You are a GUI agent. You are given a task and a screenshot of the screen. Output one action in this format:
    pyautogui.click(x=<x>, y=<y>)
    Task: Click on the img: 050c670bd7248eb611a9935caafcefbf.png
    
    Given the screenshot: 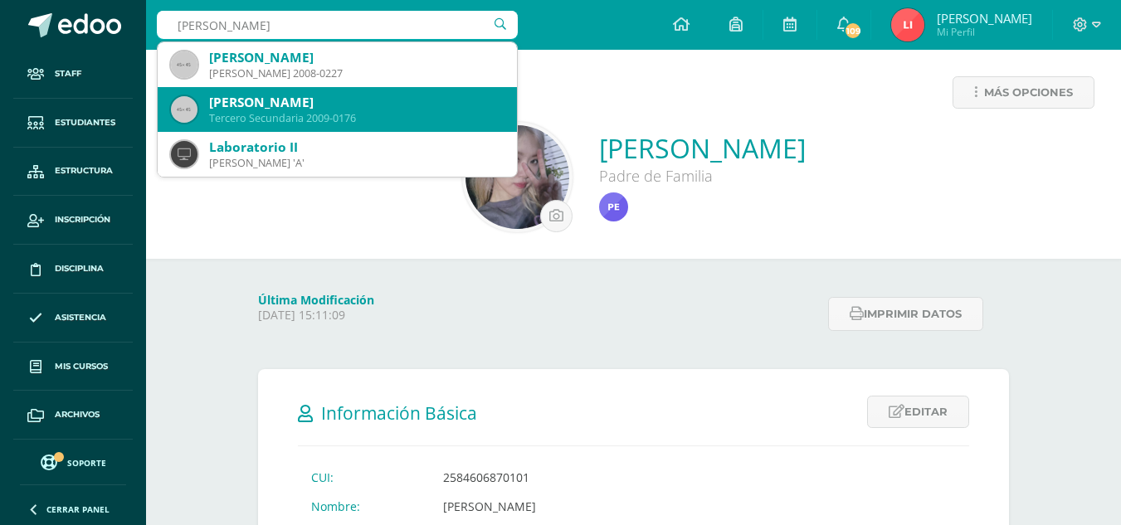 What is the action you would take?
    pyautogui.click(x=517, y=177)
    